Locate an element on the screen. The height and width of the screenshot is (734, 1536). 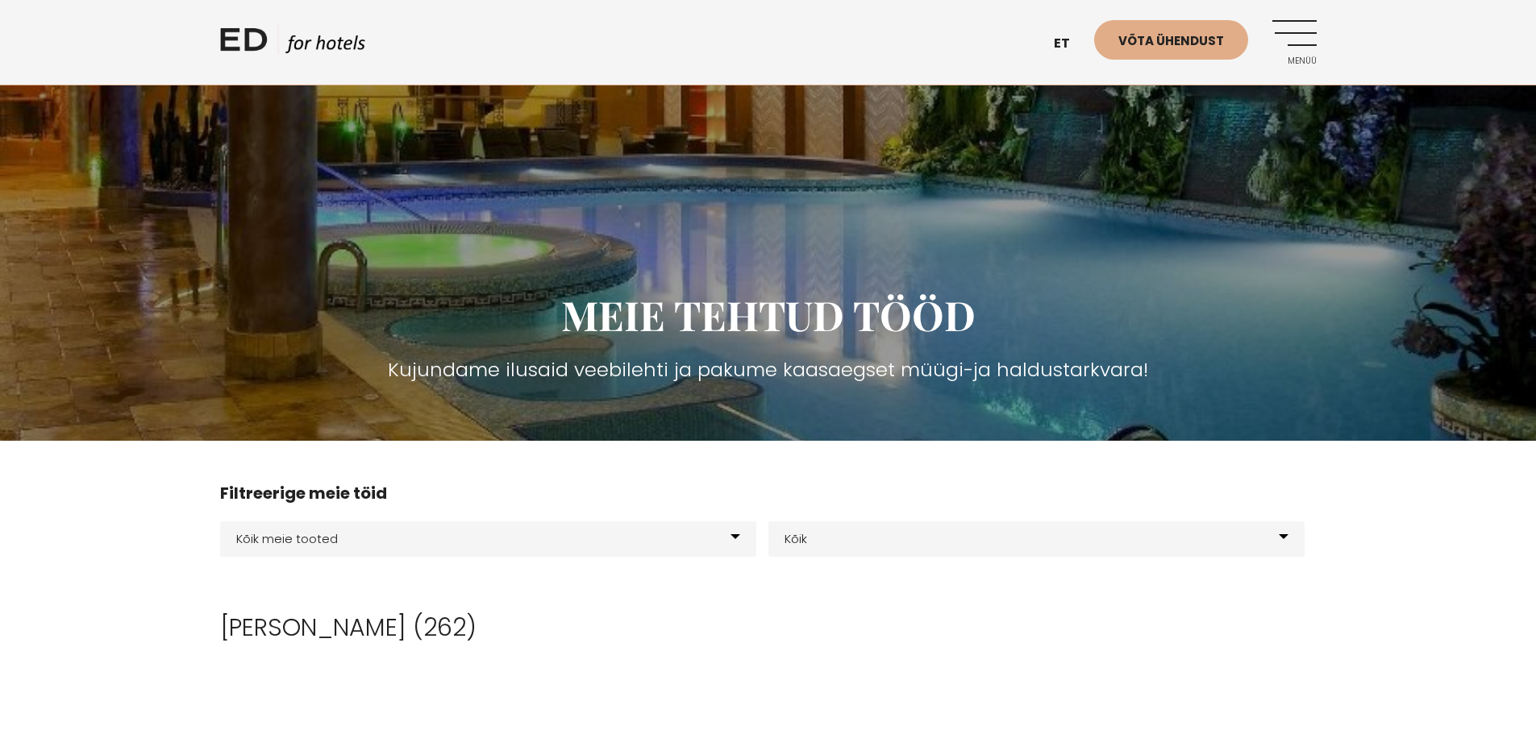
a: Võta ühendust is located at coordinates (1171, 40).